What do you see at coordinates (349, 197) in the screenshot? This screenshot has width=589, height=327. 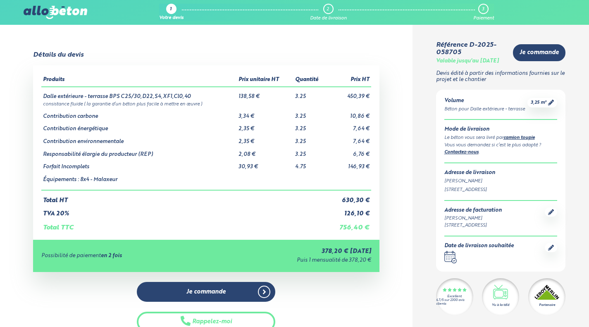 I see `td: 630,30 €` at bounding box center [349, 197].